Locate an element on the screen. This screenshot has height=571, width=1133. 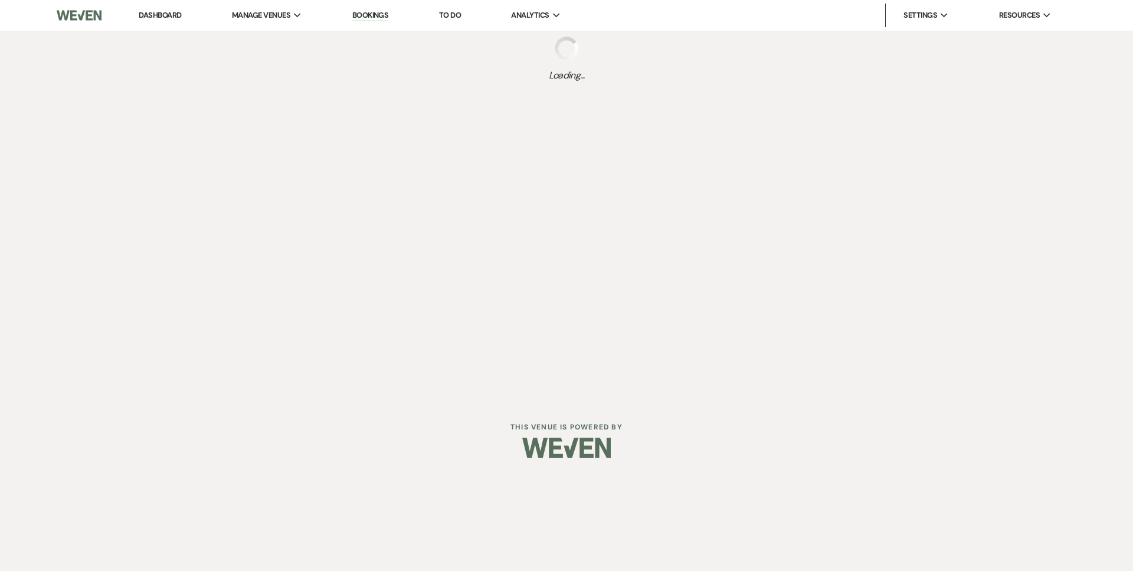
span: Manage Venues is located at coordinates (261, 15).